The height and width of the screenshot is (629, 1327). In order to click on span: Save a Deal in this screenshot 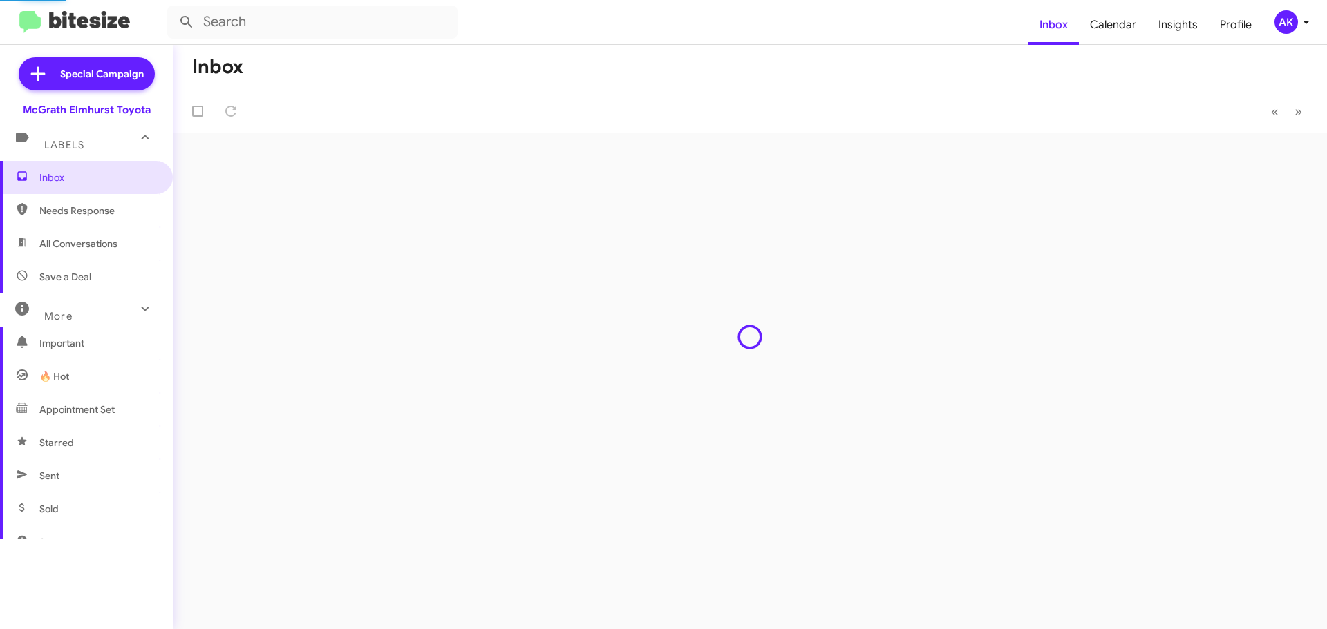, I will do `click(65, 277)`.